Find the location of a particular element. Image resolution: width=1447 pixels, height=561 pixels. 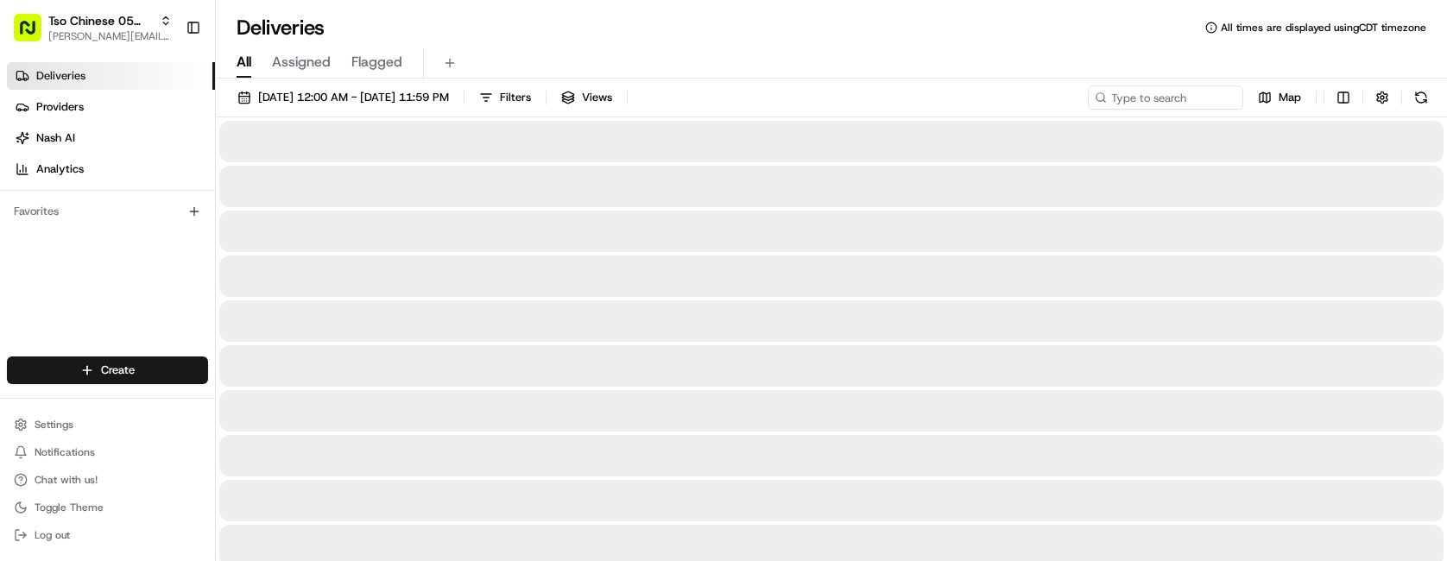

span: Providers is located at coordinates (60, 107).